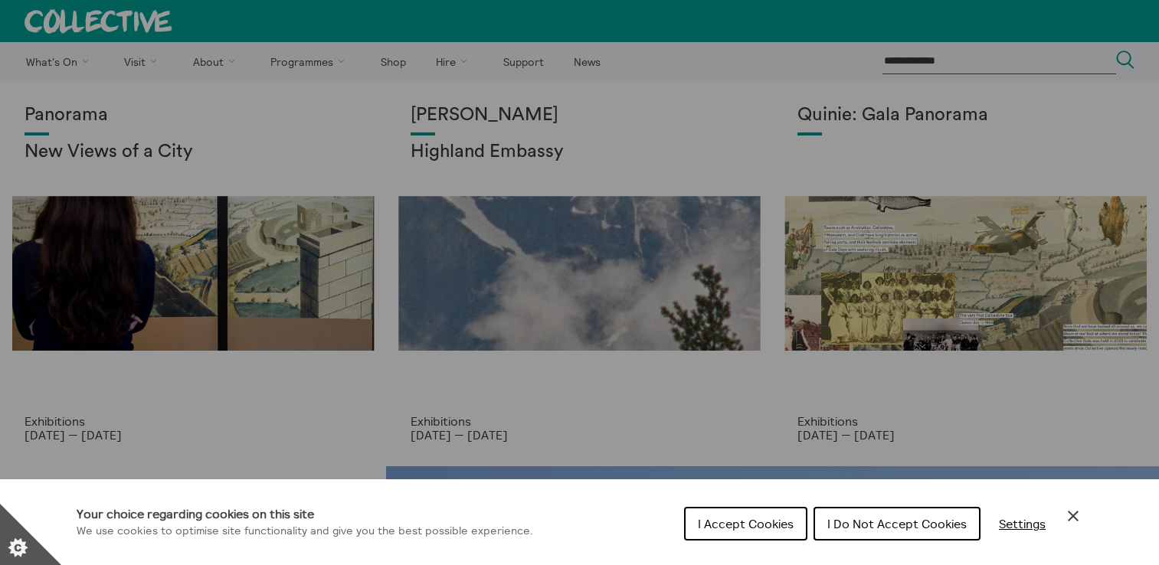  What do you see at coordinates (1022, 524) in the screenshot?
I see `span: Settings` at bounding box center [1022, 524].